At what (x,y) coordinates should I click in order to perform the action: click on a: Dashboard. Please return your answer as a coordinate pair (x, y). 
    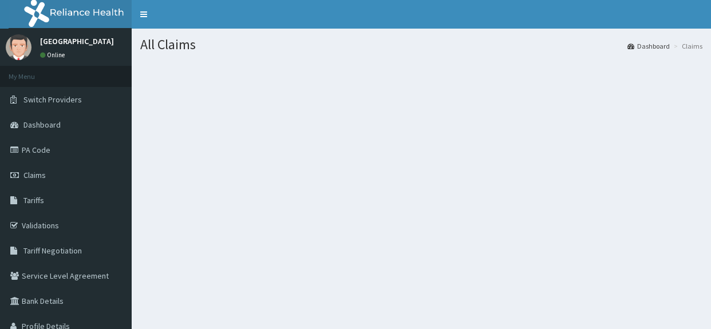
    Looking at the image, I should click on (648, 46).